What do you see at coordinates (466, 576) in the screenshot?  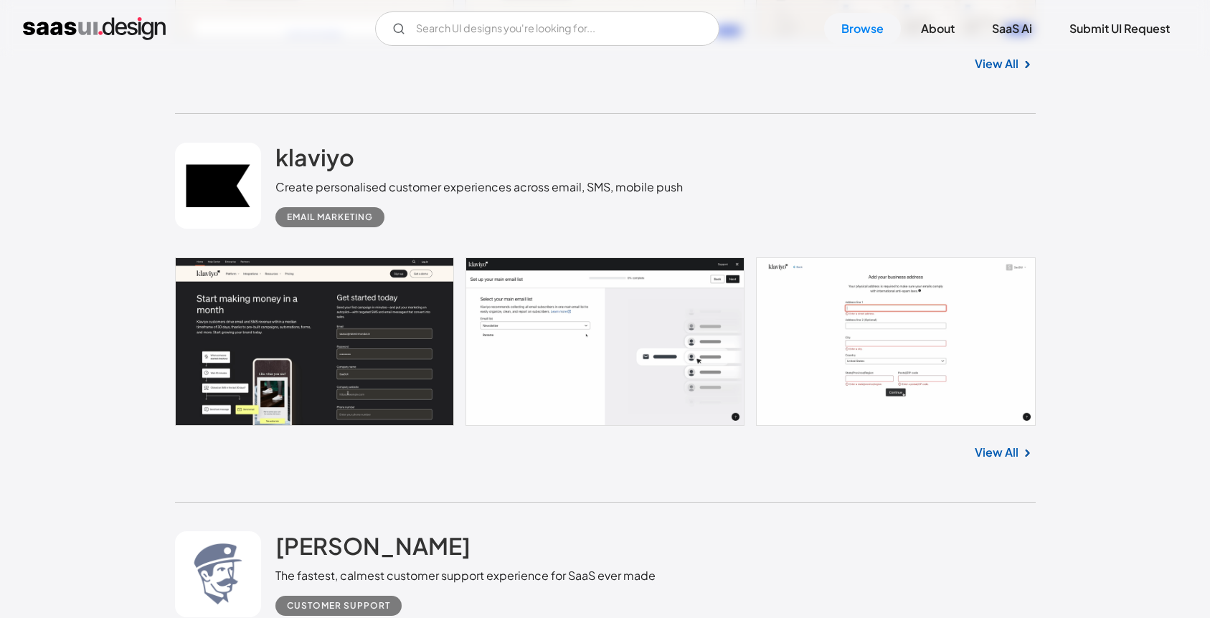 I see `div: The fastest, calmest customer support experience for SaaS ever made` at bounding box center [466, 576].